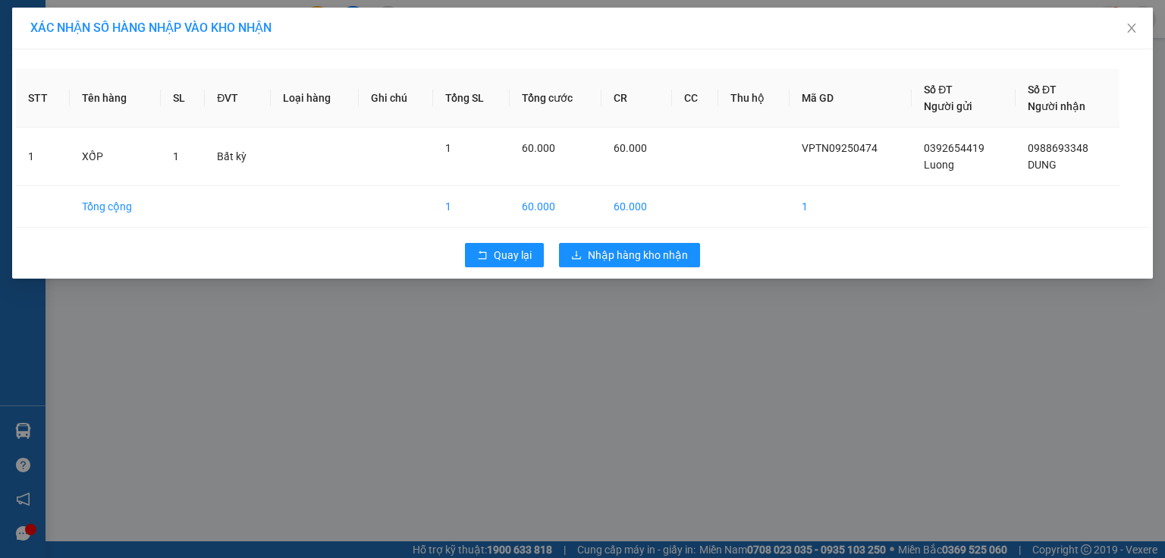 This screenshot has width=1165, height=558. I want to click on span: download, so click(577, 256).